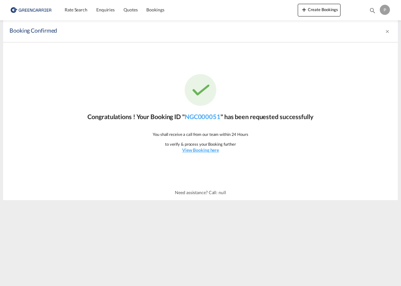 This screenshot has width=401, height=286. I want to click on u: View Booking here, so click(200, 150).